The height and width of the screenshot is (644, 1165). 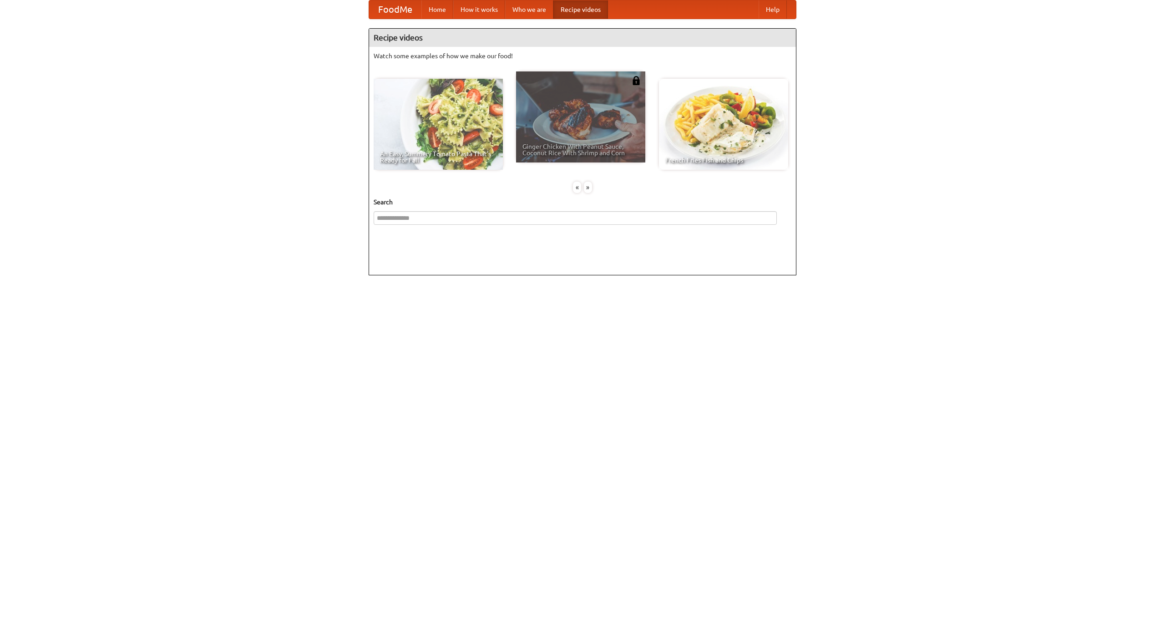 I want to click on img: 483408.png, so click(x=636, y=81).